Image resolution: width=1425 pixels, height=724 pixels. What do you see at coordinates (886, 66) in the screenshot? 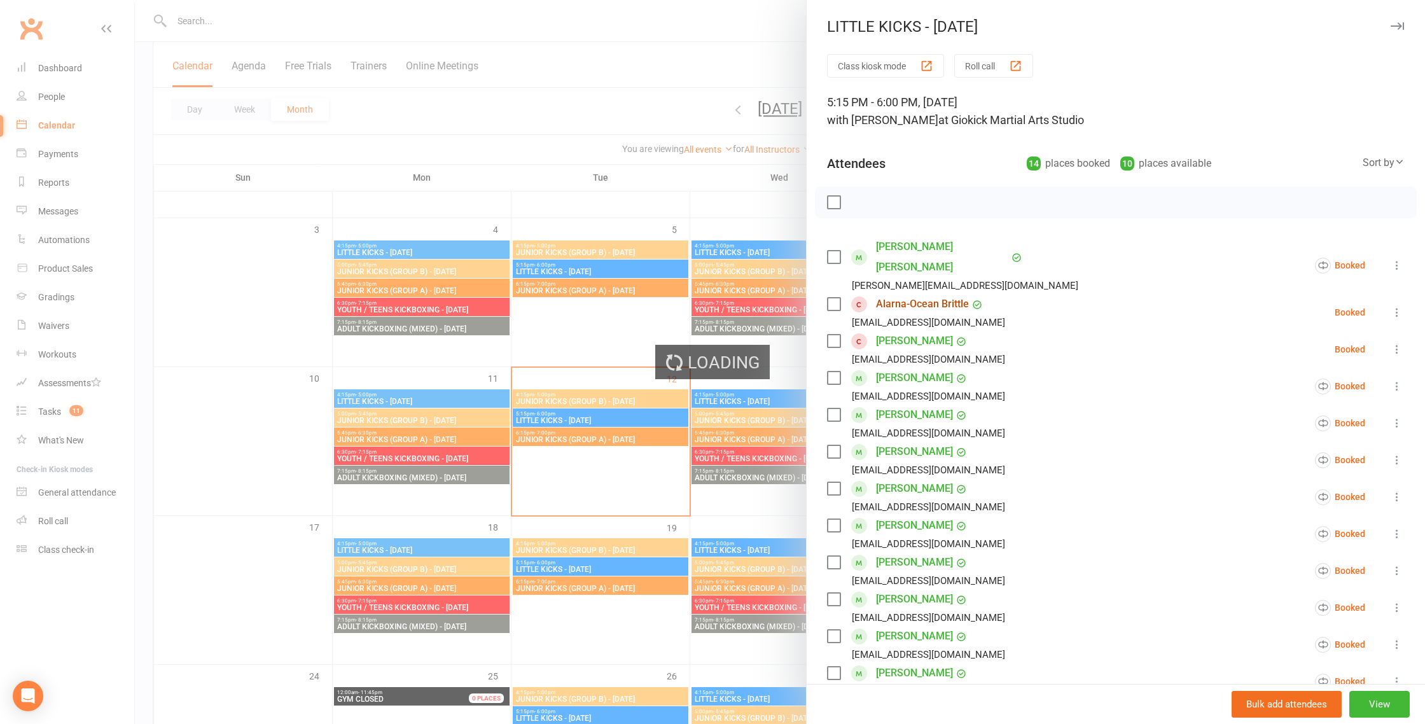
I see `button: Class kiosk mode` at bounding box center [886, 66].